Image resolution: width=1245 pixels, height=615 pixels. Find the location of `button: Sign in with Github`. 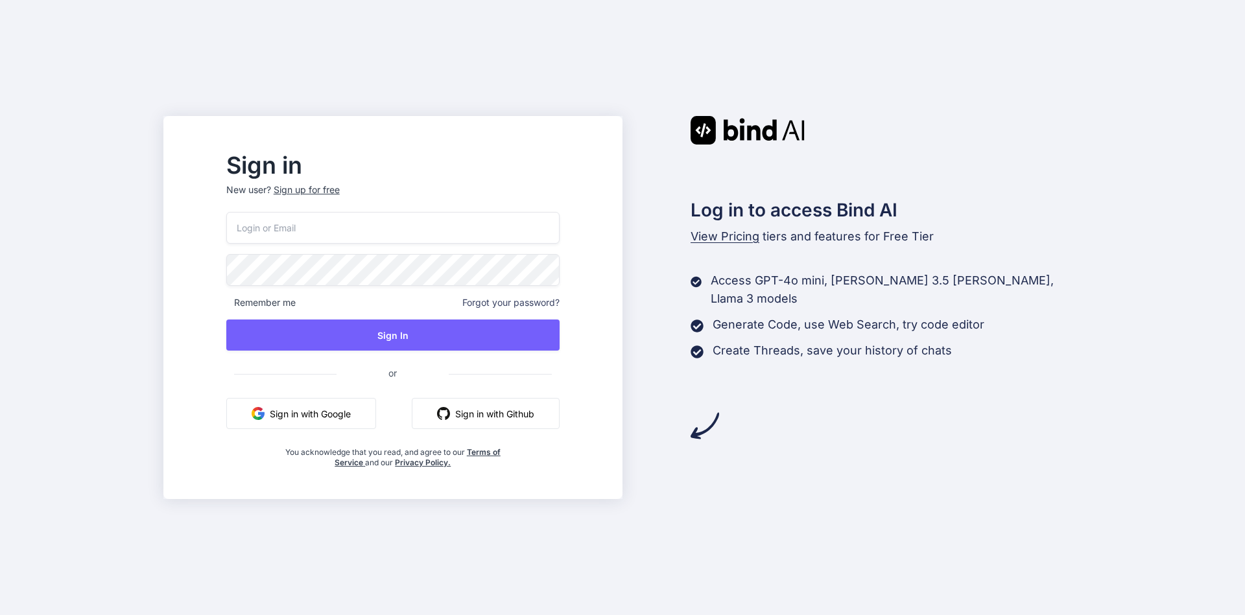

button: Sign in with Github is located at coordinates (486, 414).